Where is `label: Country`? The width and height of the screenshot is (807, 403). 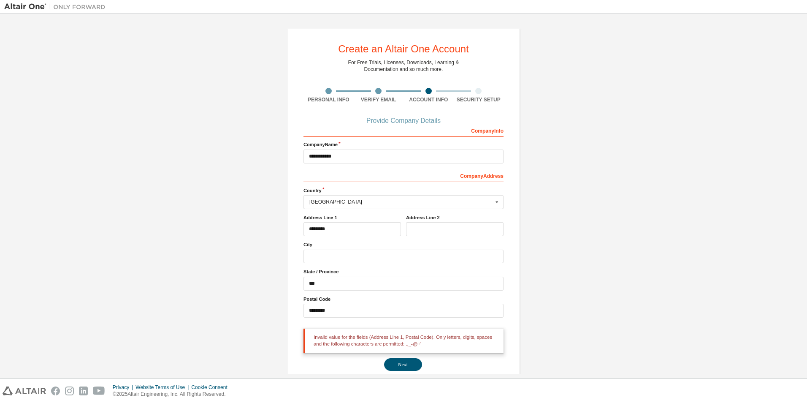 label: Country is located at coordinates (403, 190).